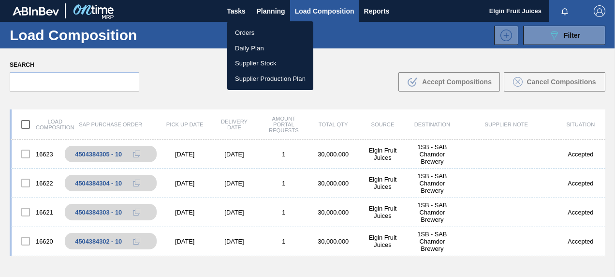 This screenshot has height=277, width=615. Describe the element at coordinates (270, 48) in the screenshot. I see `li: Daily Plan` at that location.